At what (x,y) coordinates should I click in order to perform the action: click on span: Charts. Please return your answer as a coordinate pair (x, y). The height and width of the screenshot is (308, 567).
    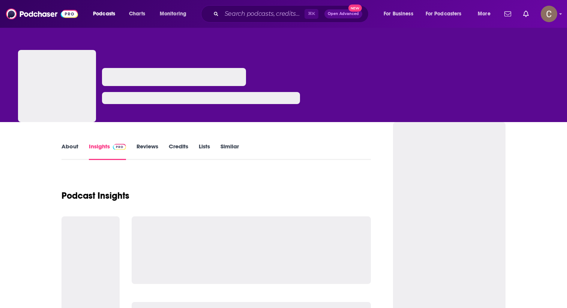
    Looking at the image, I should click on (137, 14).